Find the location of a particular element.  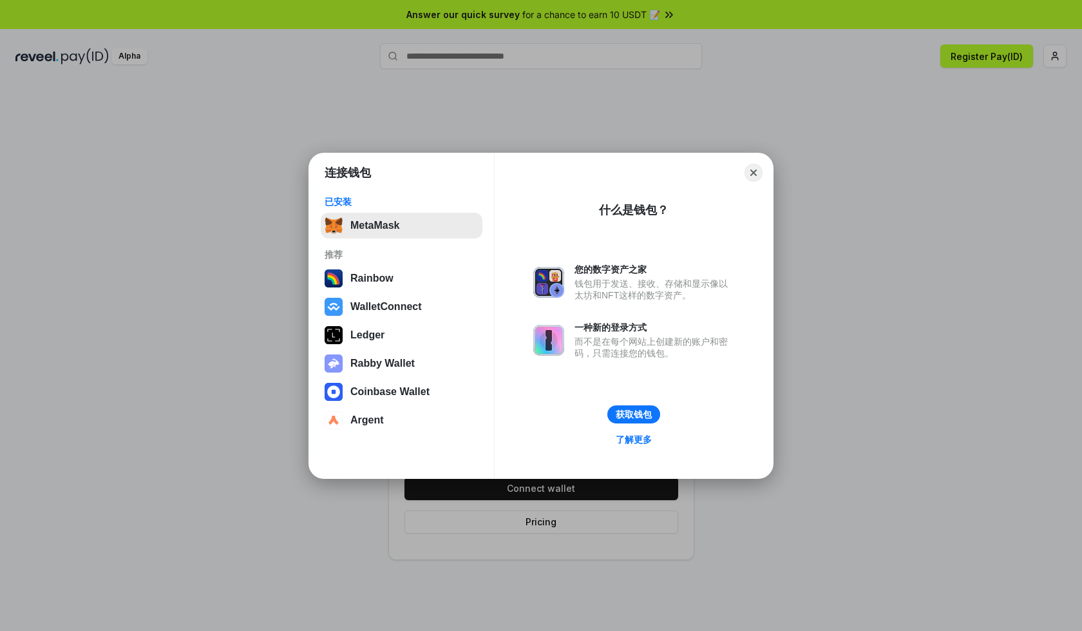

button: WalletConnect is located at coordinates (401, 307).